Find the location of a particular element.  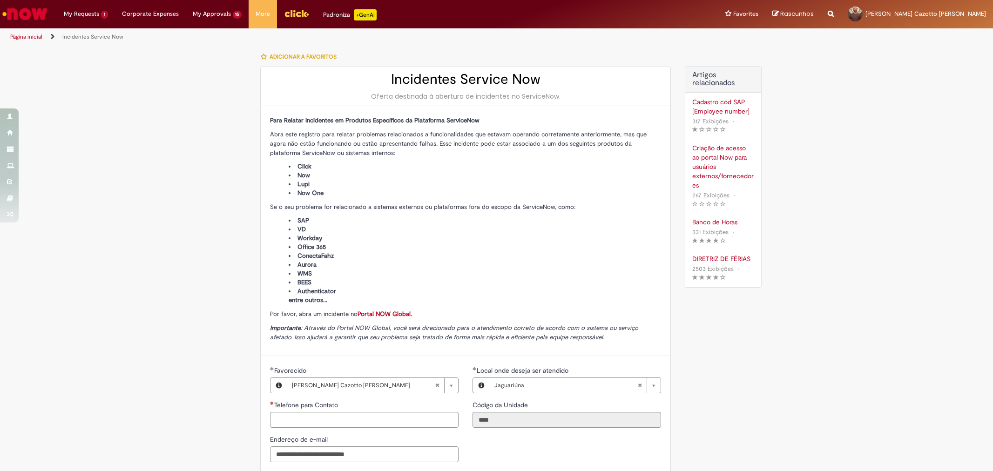

span: 2503 Exibições is located at coordinates (713, 269).